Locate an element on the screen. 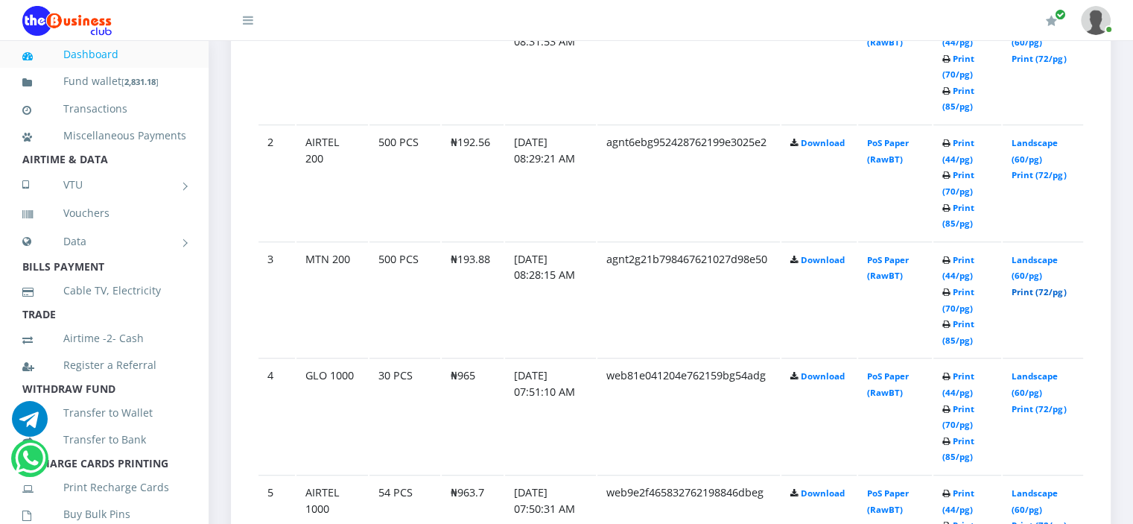 The width and height of the screenshot is (1133, 524). b: 2,831.18 is located at coordinates (140, 81).